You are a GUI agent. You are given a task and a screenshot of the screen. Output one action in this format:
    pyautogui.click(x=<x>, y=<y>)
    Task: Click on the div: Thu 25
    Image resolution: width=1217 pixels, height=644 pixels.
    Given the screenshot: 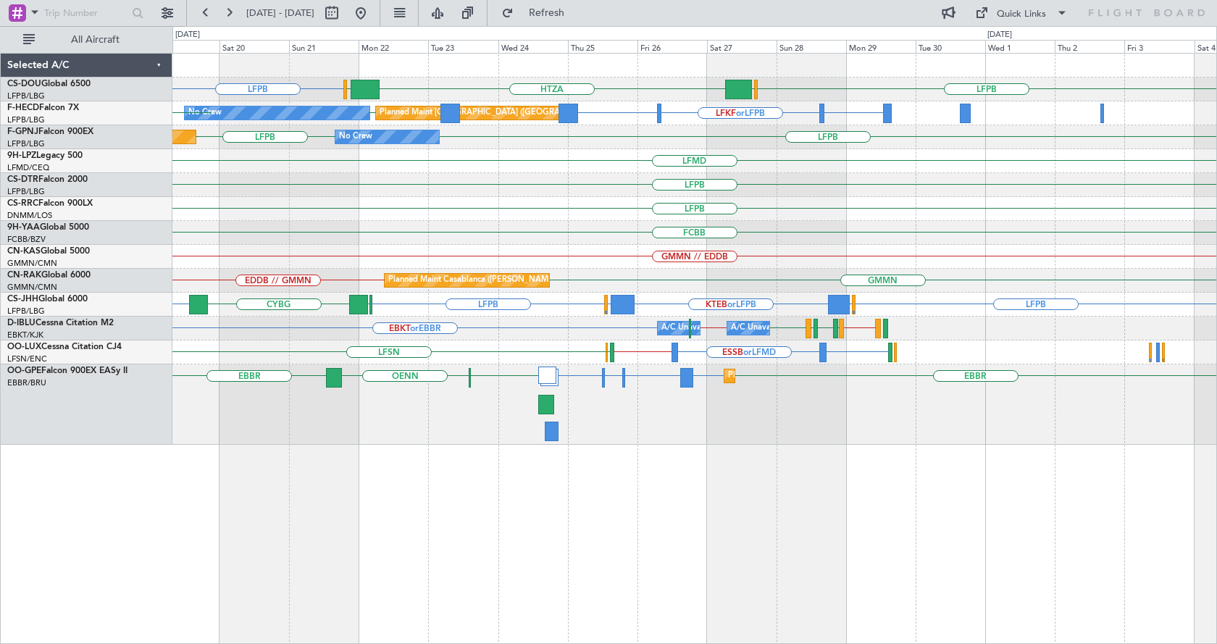 What is the action you would take?
    pyautogui.click(x=603, y=46)
    